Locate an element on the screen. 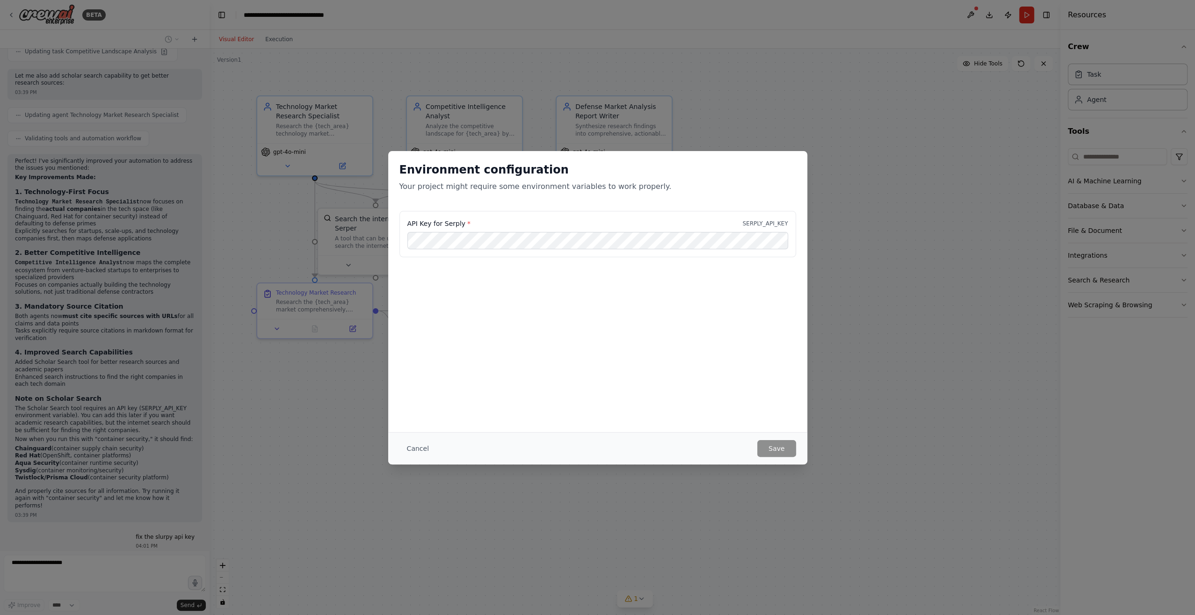  p: SERPLY_API_KEY is located at coordinates (765, 224).